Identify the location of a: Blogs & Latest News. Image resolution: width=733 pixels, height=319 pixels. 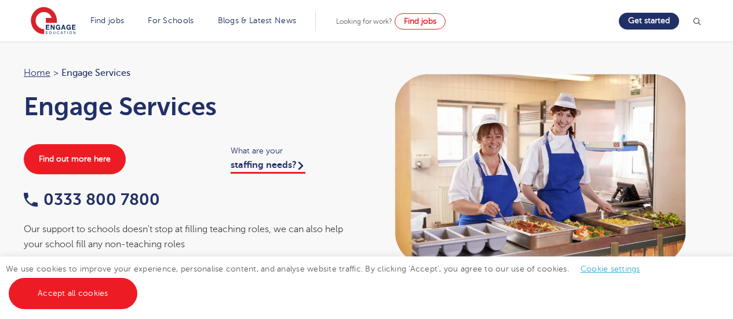
(257, 20).